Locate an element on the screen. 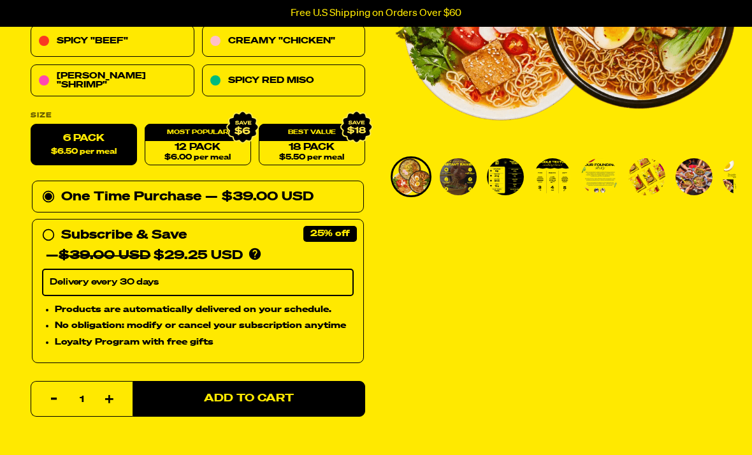  span: $5.50 per meal is located at coordinates (312, 157).